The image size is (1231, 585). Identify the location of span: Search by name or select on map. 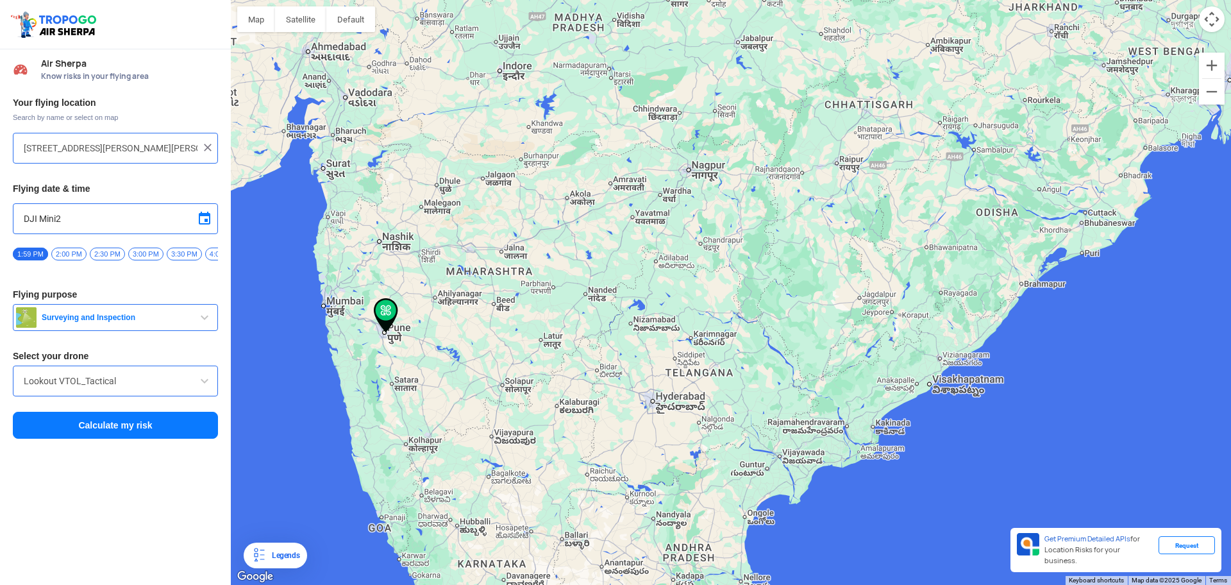
(115, 117).